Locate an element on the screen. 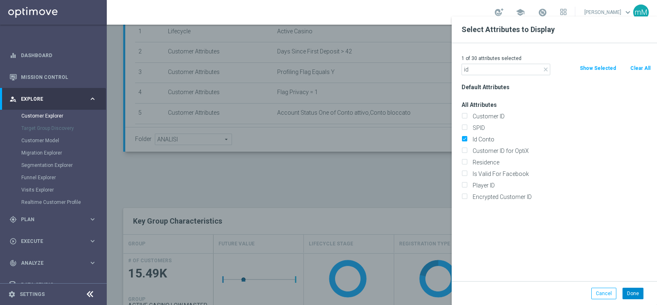  h3: All Attributes is located at coordinates (556, 105).